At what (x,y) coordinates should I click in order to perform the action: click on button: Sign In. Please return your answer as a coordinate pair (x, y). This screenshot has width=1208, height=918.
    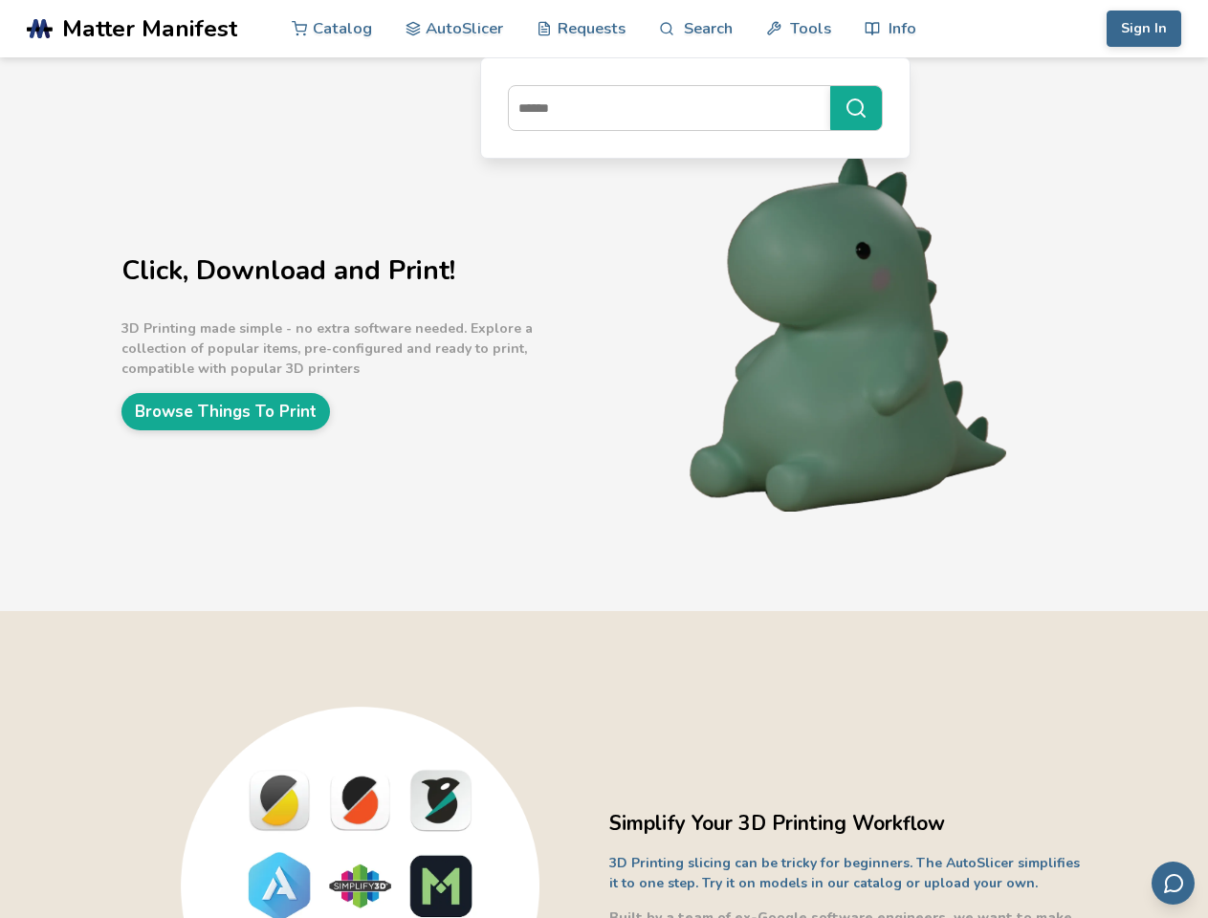
    Looking at the image, I should click on (1144, 29).